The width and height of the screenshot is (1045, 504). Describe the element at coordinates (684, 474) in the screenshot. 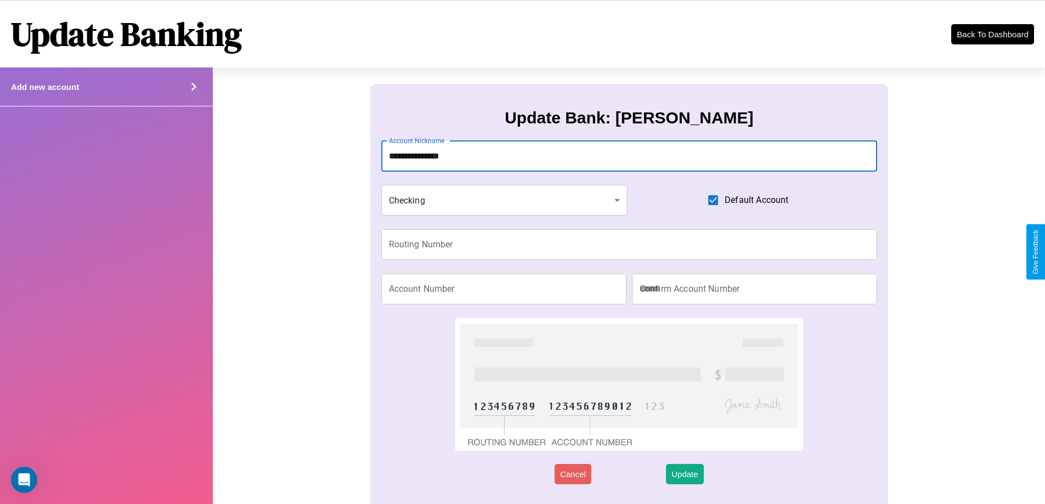

I see `button: Update` at that location.